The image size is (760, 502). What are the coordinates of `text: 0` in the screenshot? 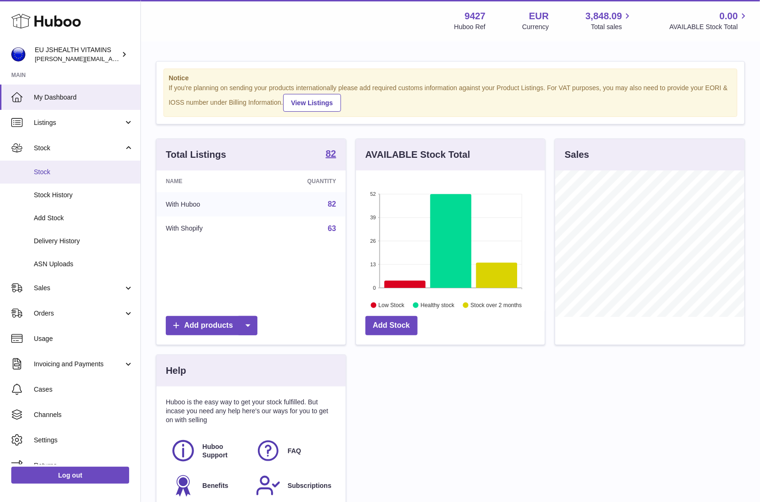 It's located at (374, 288).